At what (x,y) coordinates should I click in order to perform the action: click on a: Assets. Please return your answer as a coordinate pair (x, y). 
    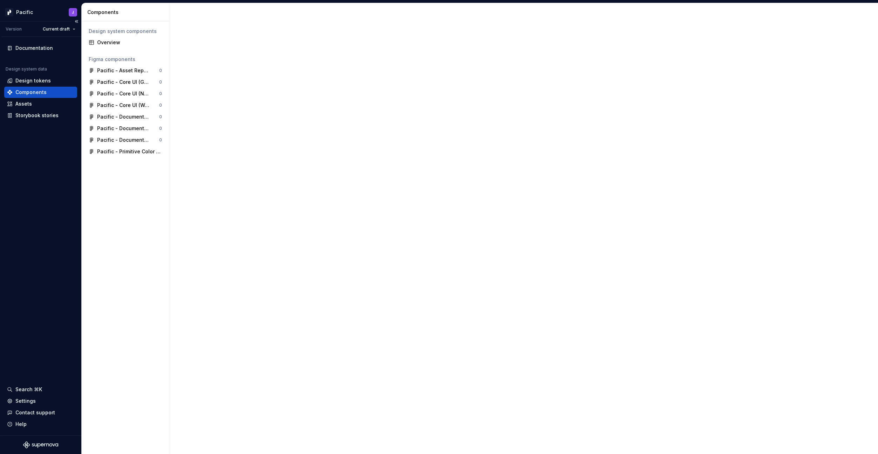
    Looking at the image, I should click on (41, 104).